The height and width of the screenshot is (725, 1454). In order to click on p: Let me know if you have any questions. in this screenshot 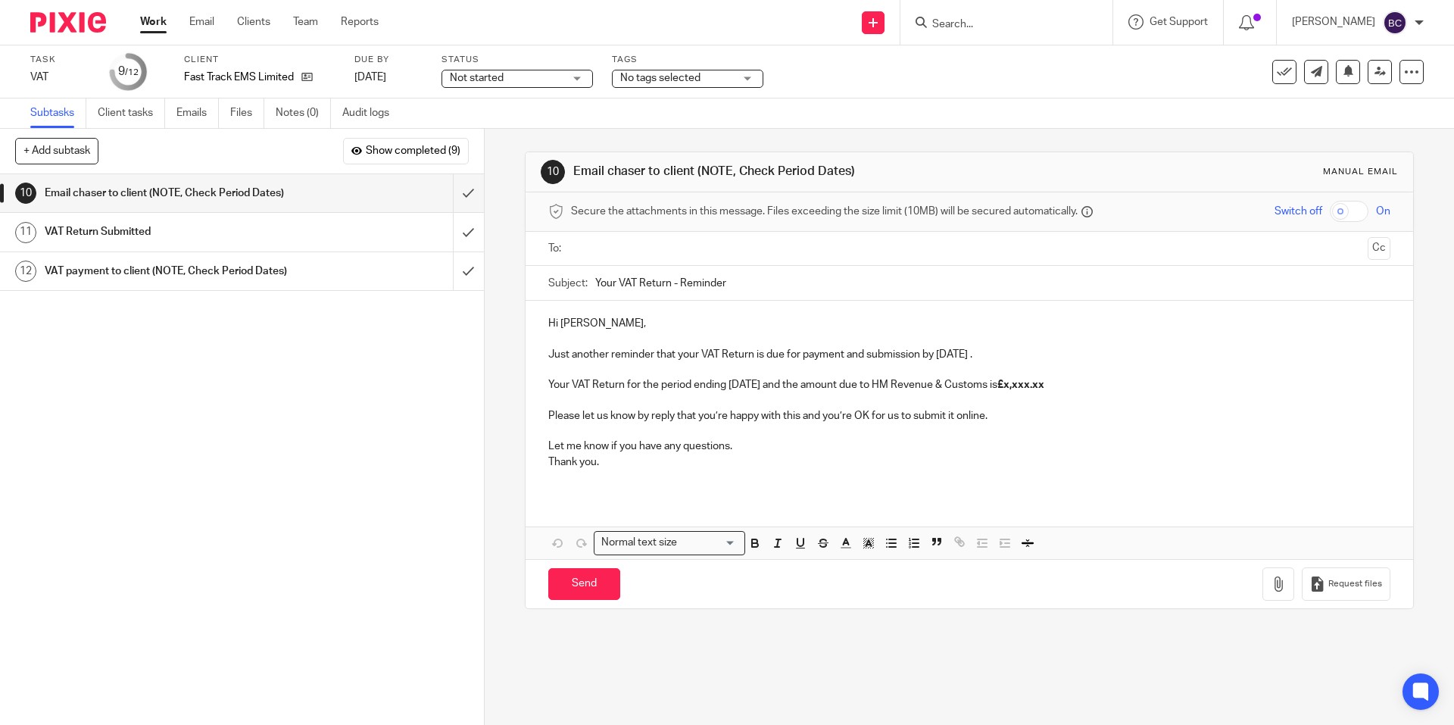, I will do `click(969, 446)`.